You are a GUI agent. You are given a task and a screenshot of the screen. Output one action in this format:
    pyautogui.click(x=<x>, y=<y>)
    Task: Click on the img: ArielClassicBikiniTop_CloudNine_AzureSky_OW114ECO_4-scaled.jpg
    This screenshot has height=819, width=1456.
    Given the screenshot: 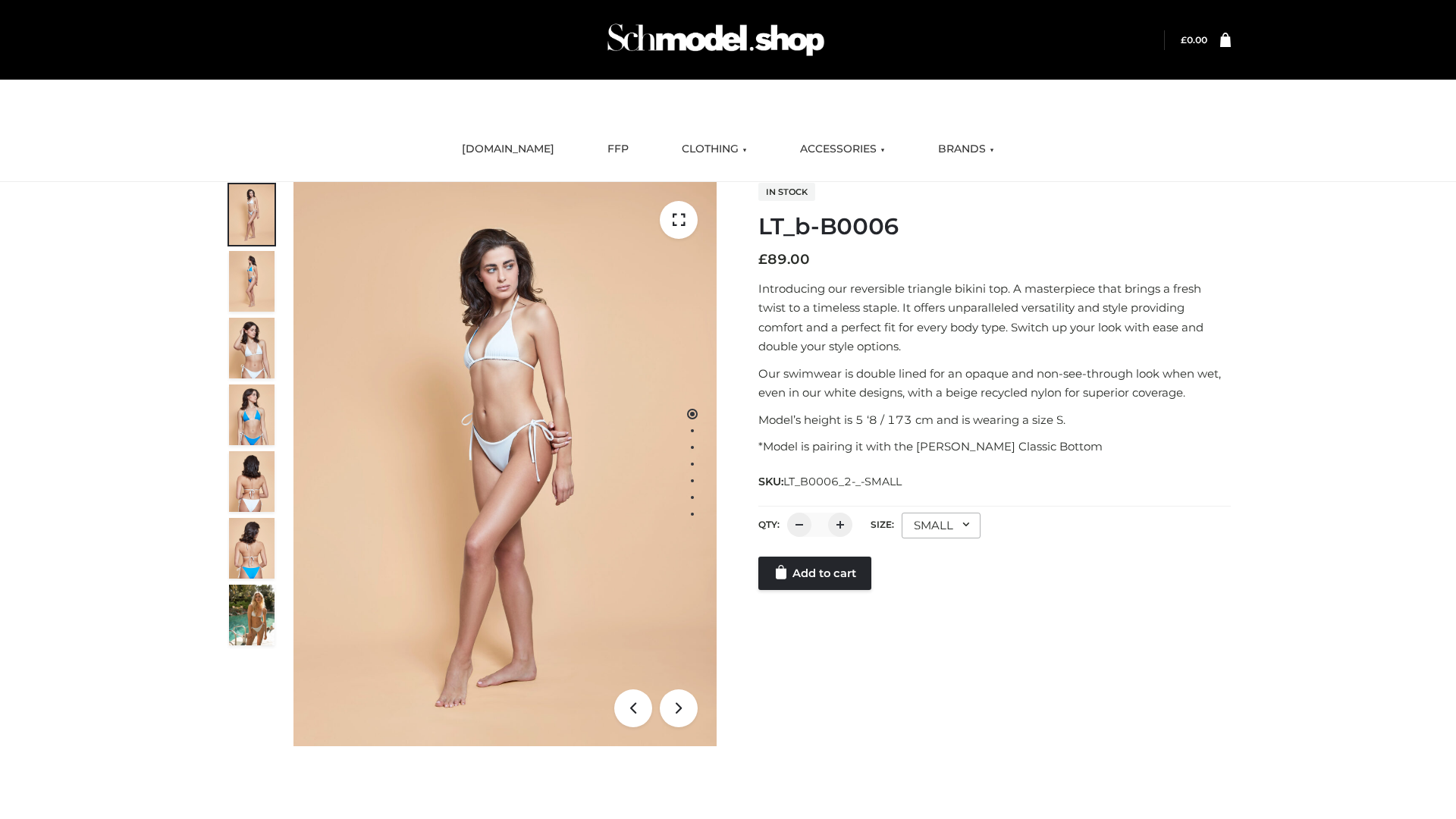 What is the action you would take?
    pyautogui.click(x=251, y=414)
    